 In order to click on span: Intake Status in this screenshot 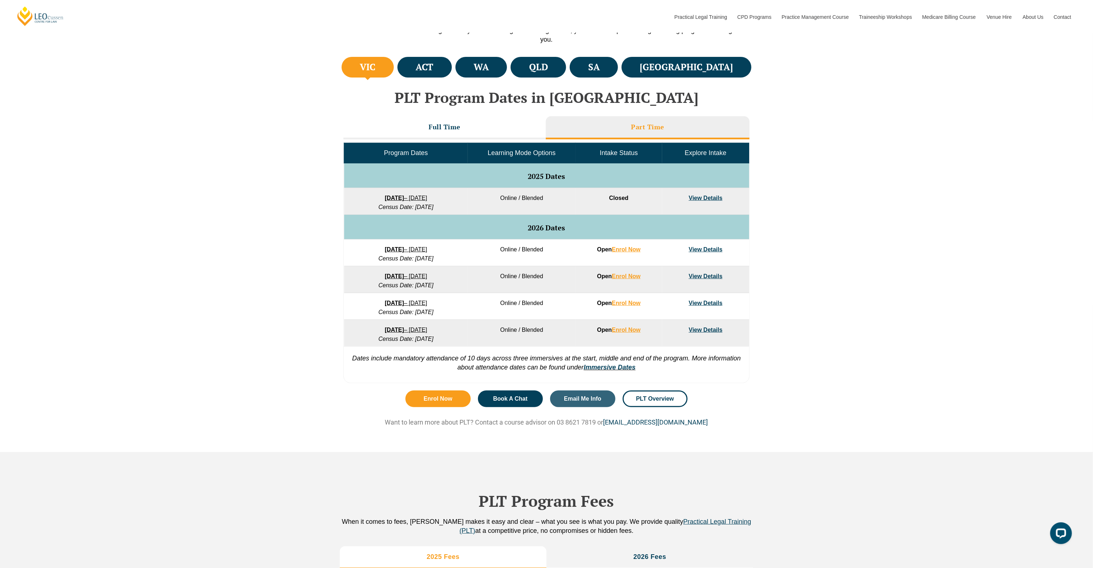, I will do `click(618, 153)`.